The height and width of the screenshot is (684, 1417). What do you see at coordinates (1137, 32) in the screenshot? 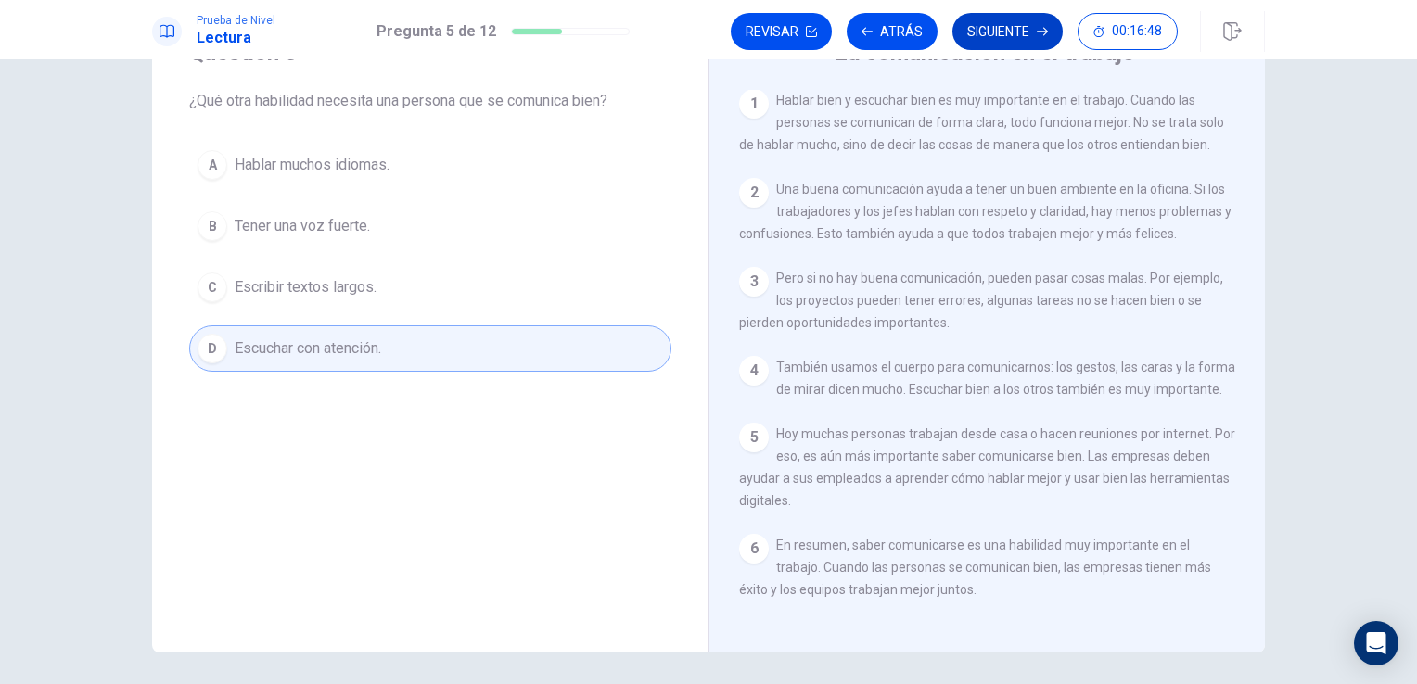
I see `span: 00:16:48` at bounding box center [1137, 32].